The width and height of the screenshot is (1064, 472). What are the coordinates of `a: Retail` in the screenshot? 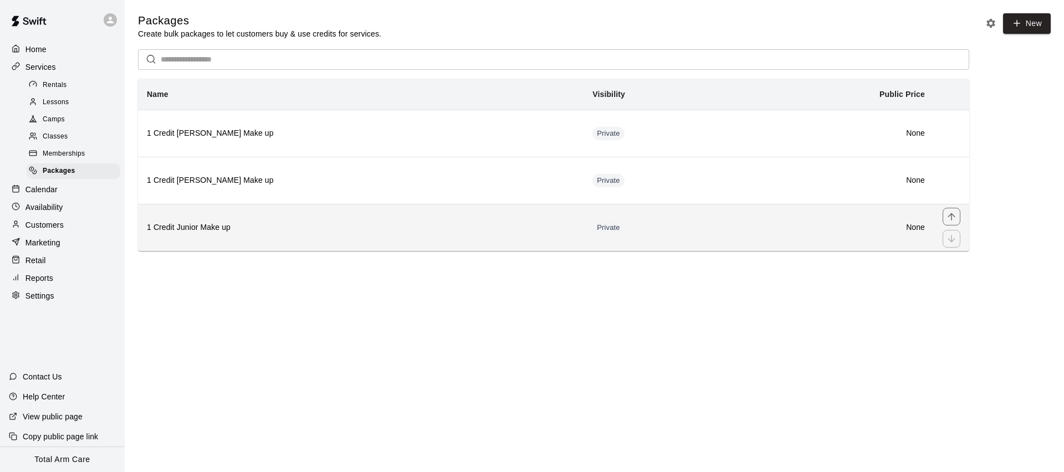 It's located at (62, 260).